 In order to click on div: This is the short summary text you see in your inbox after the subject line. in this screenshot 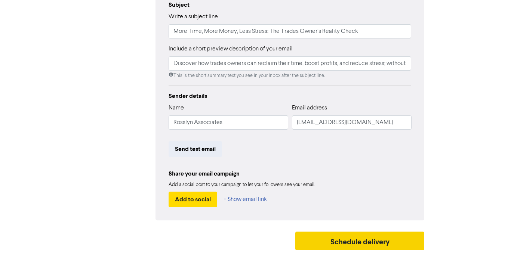, I will do `click(290, 76)`.